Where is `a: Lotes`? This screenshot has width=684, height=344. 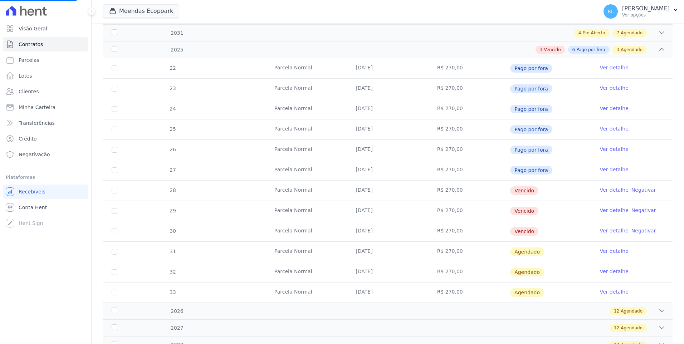
a: Lotes is located at coordinates (45, 76).